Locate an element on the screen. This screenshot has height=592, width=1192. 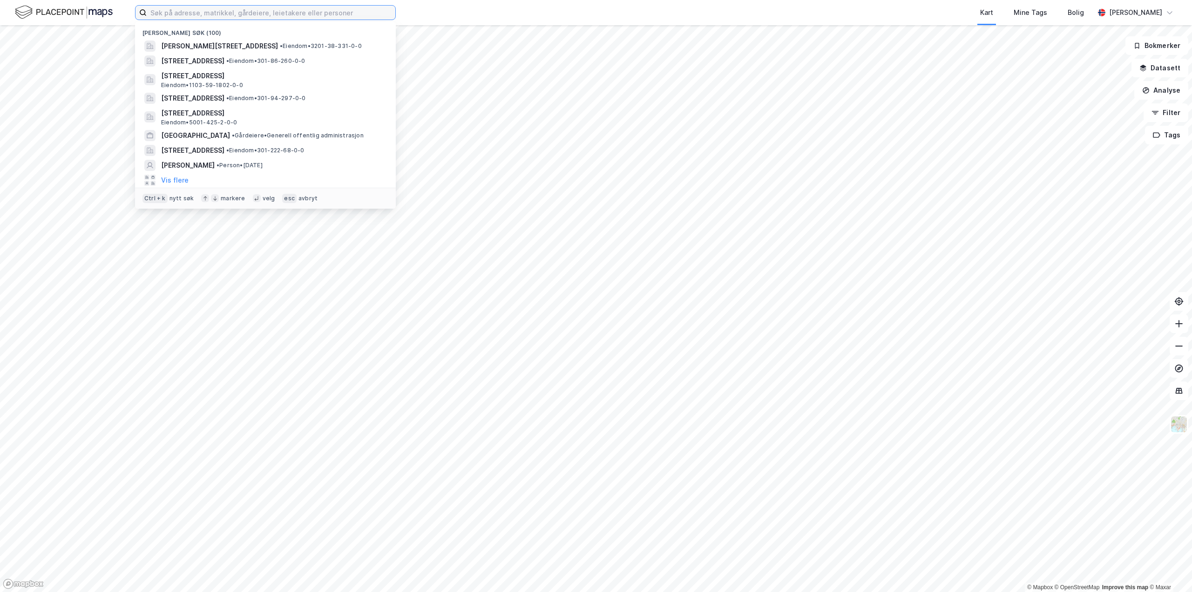
div: esc is located at coordinates (289, 198).